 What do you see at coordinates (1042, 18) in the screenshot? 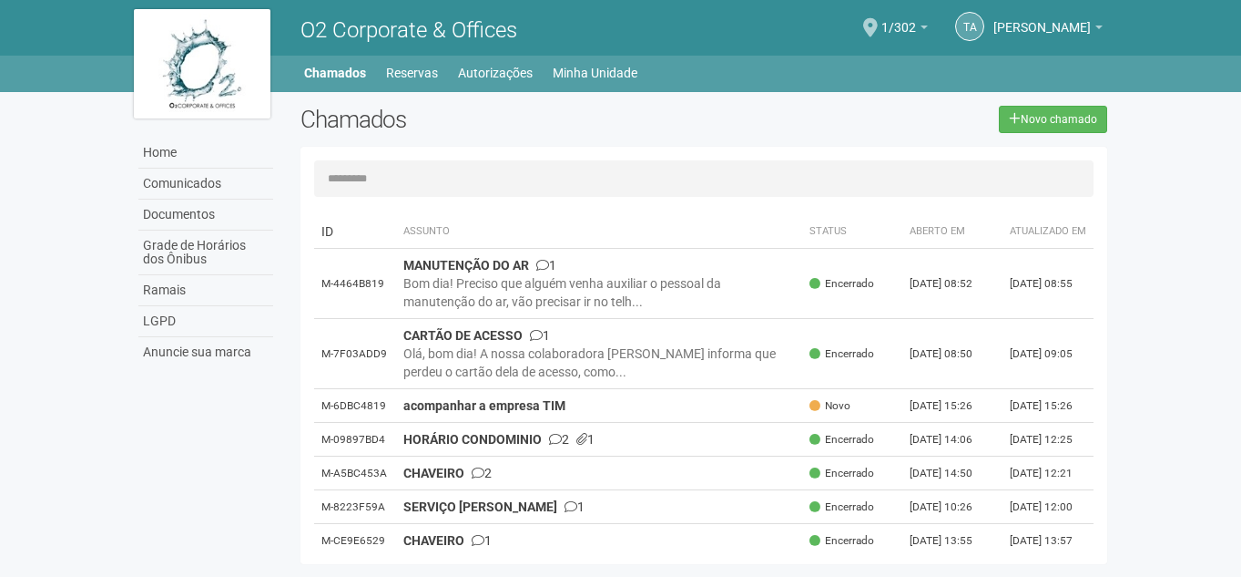
I see `span: Thamiris Abdala` at bounding box center [1042, 18].